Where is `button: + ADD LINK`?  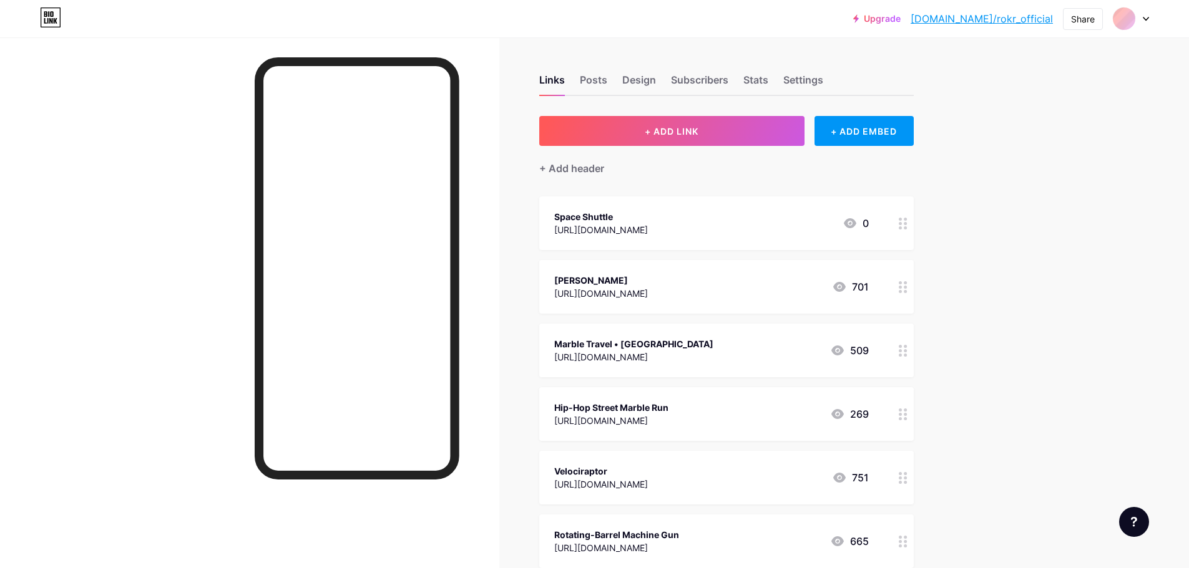
button: + ADD LINK is located at coordinates (671, 131).